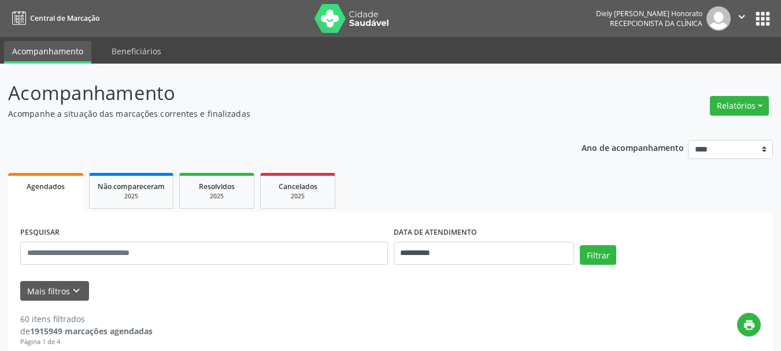 Image resolution: width=781 pixels, height=351 pixels. What do you see at coordinates (276, 113) in the screenshot?
I see `p: Acompanhe a situação das marcações correntes e finalizadas` at bounding box center [276, 113].